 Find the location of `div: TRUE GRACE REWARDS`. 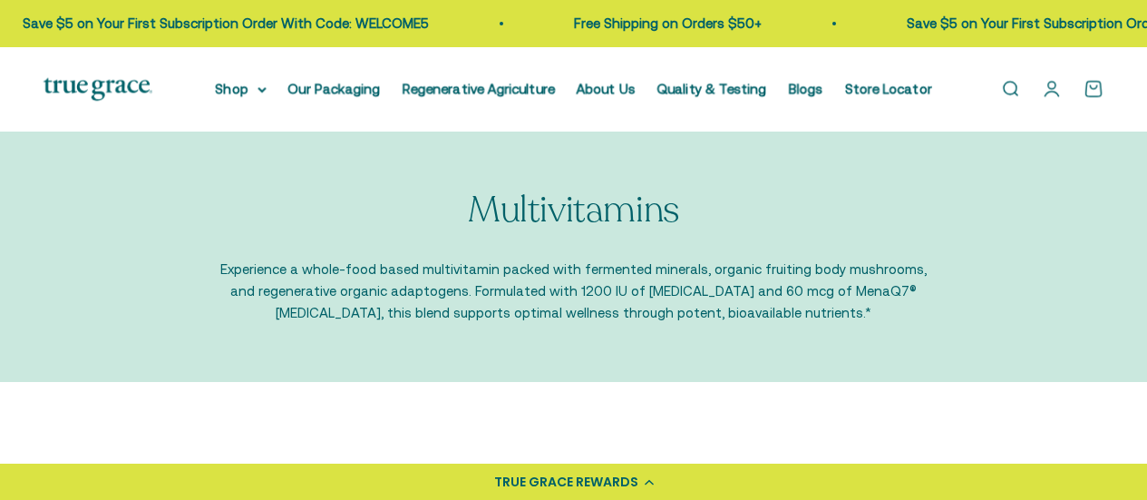

div: TRUE GRACE REWARDS is located at coordinates (566, 482).